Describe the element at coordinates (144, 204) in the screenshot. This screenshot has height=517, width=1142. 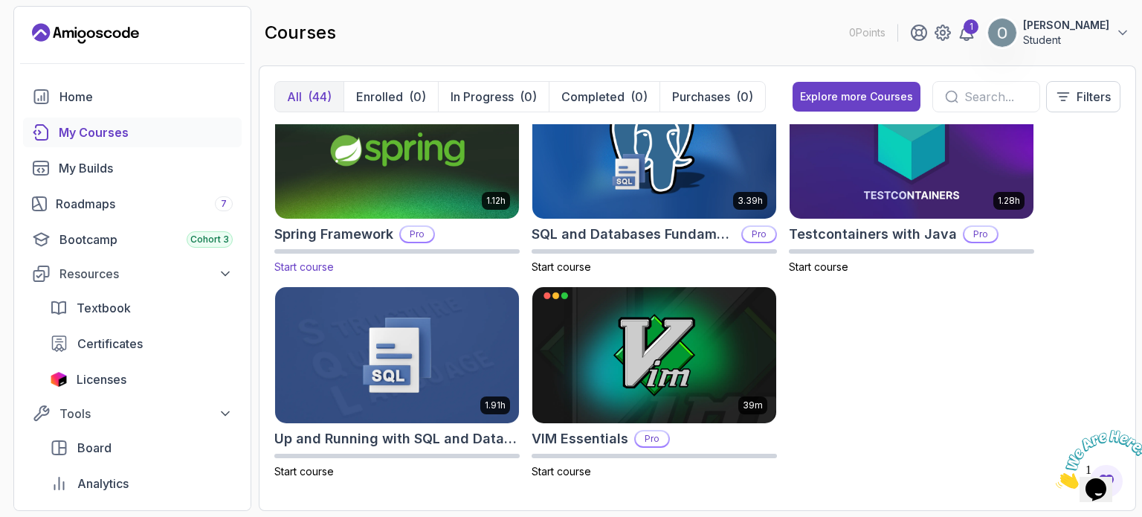
I see `div: Roadmaps` at that location.